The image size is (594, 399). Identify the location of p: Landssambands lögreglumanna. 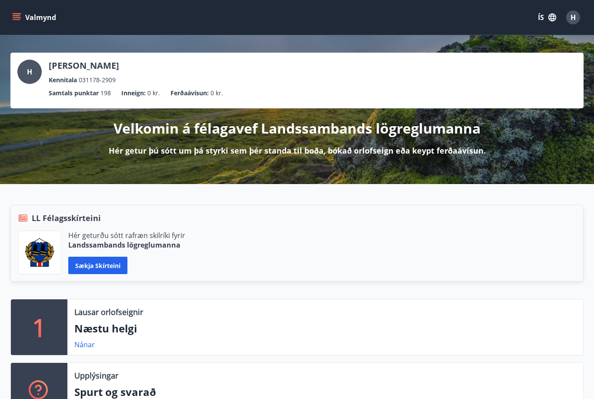
(126, 245).